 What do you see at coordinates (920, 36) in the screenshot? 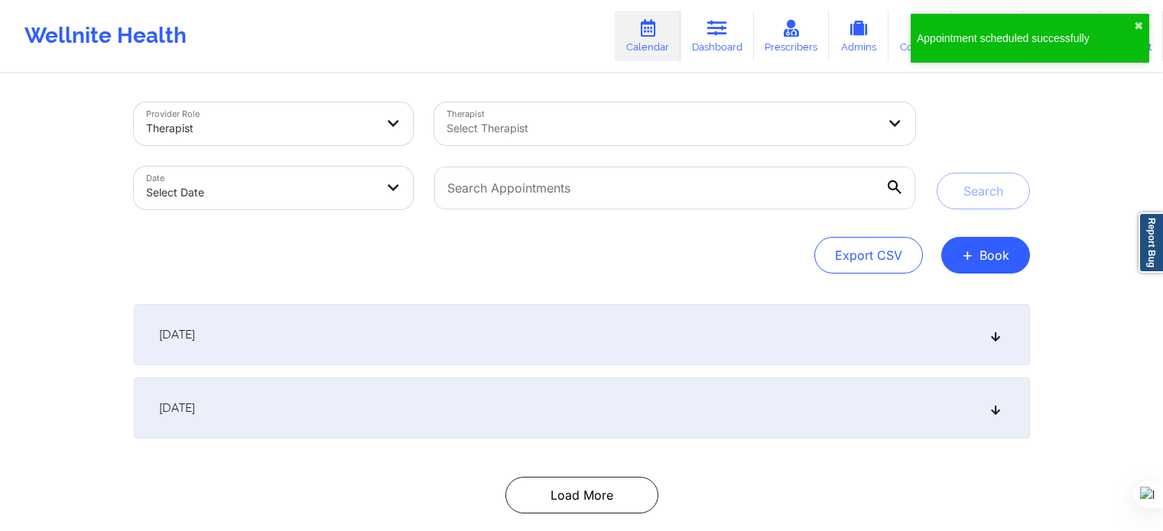
I see `a: Coaches` at bounding box center [920, 36].